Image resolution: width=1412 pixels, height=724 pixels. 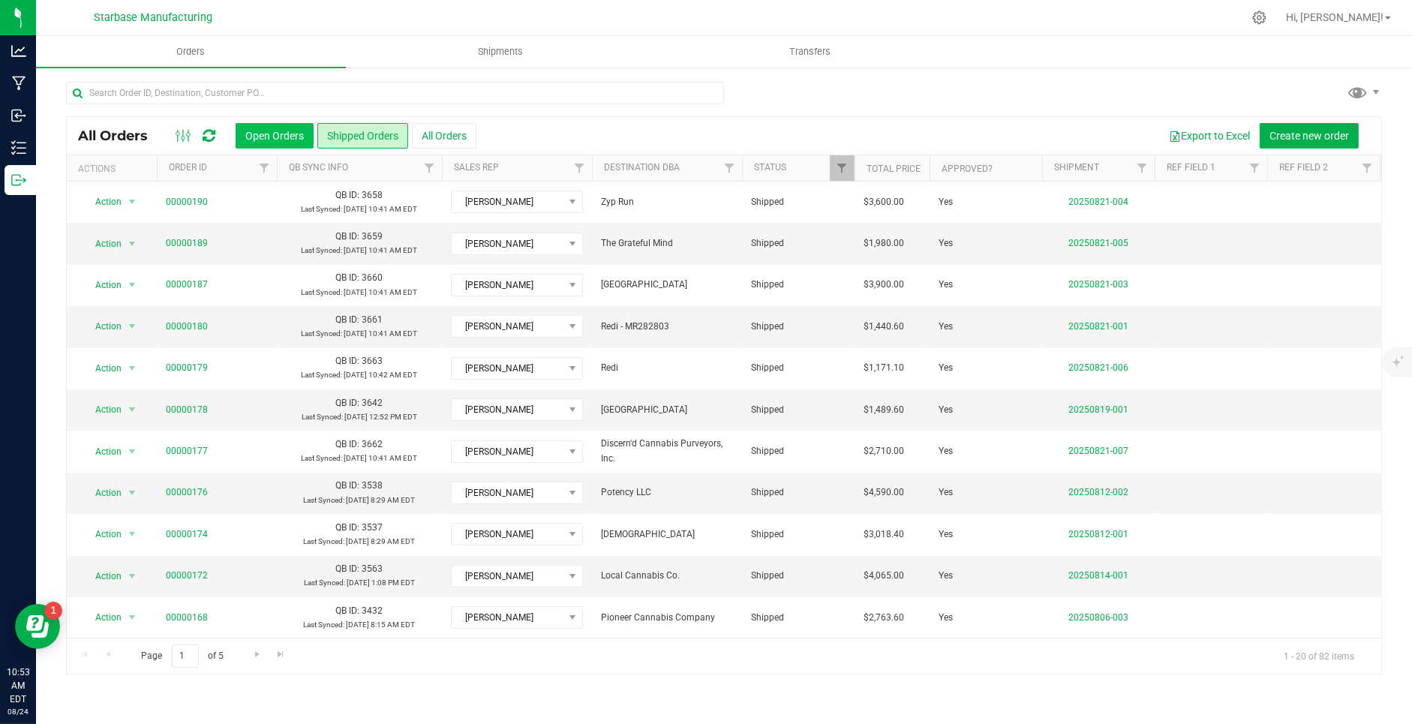 I want to click on span: $3,018.40, so click(x=884, y=534).